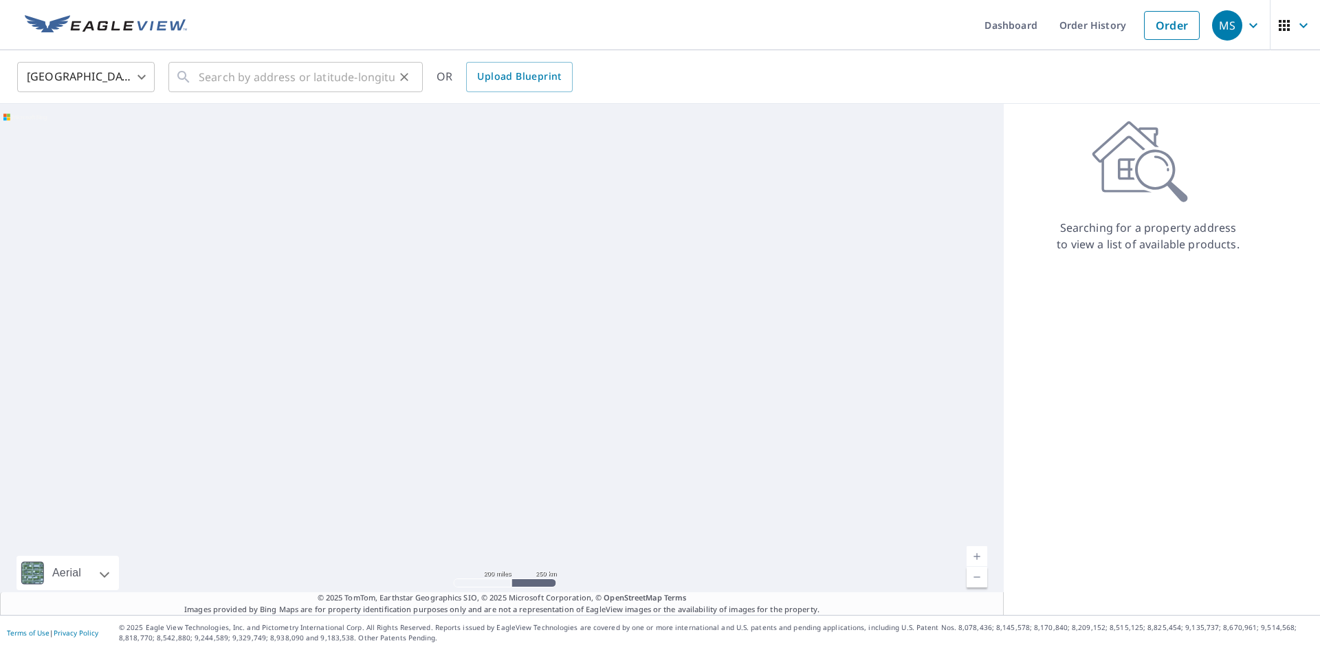 This screenshot has height=650, width=1320. What do you see at coordinates (502, 597) in the screenshot?
I see `span: © 2025 TomTom, Earthstar Geographics SIO, © 2025 Microsoft Corporation, ©` at bounding box center [502, 597].